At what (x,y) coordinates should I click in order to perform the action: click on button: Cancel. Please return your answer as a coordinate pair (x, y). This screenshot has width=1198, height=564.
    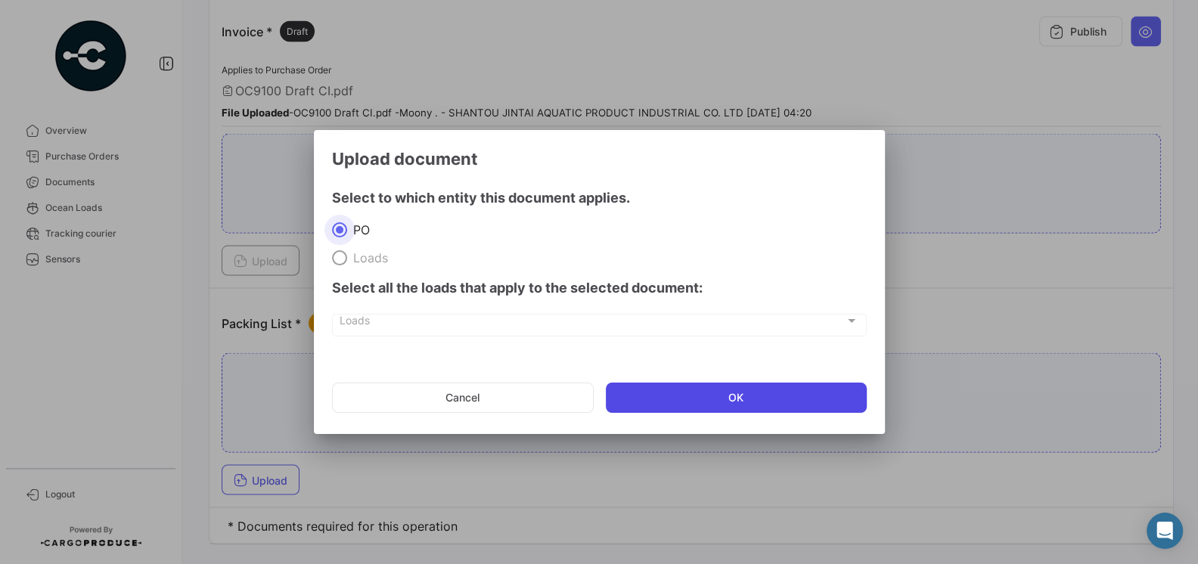
    Looking at the image, I should click on (463, 398).